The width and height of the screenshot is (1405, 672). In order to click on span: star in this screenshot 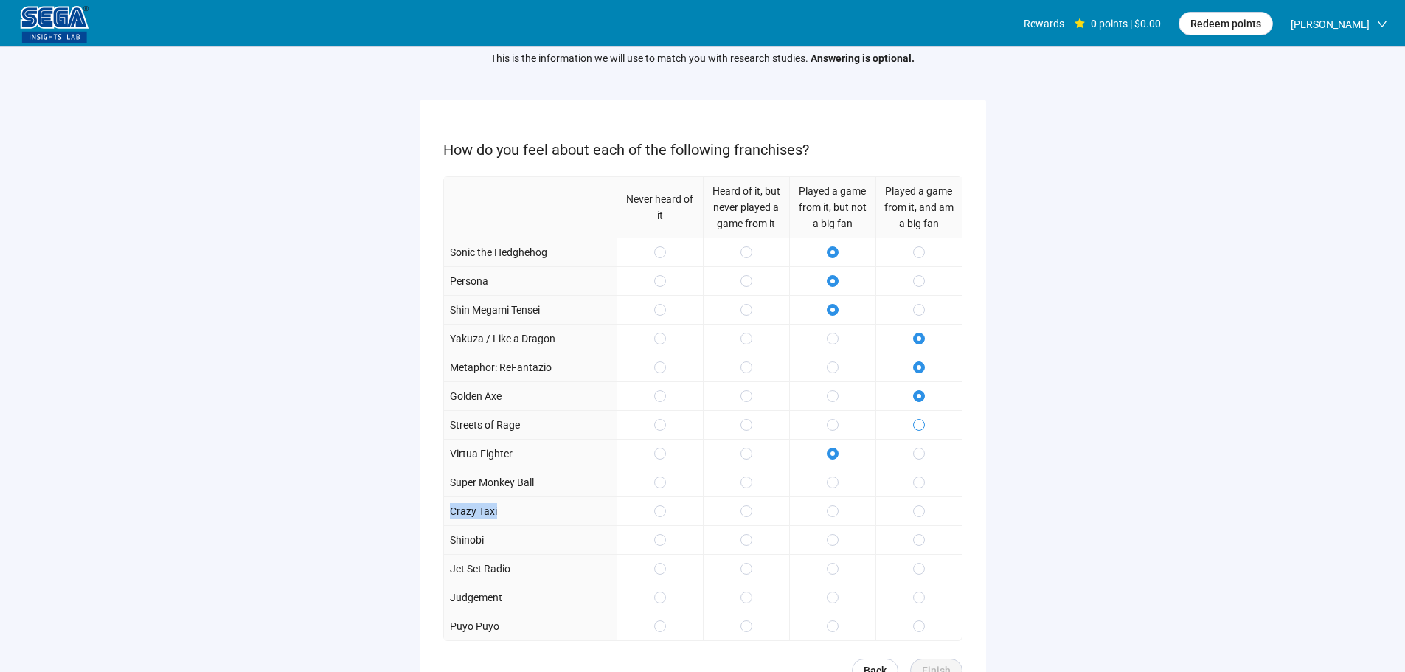, I will do `click(1080, 24)`.